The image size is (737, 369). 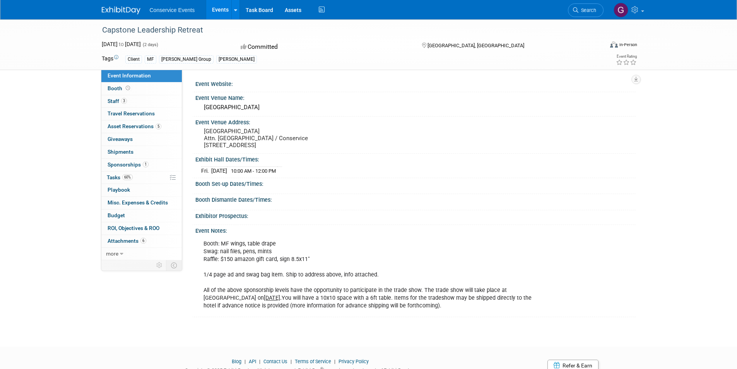 What do you see at coordinates (174, 265) in the screenshot?
I see `td: Toggle Event Tabs` at bounding box center [174, 265].